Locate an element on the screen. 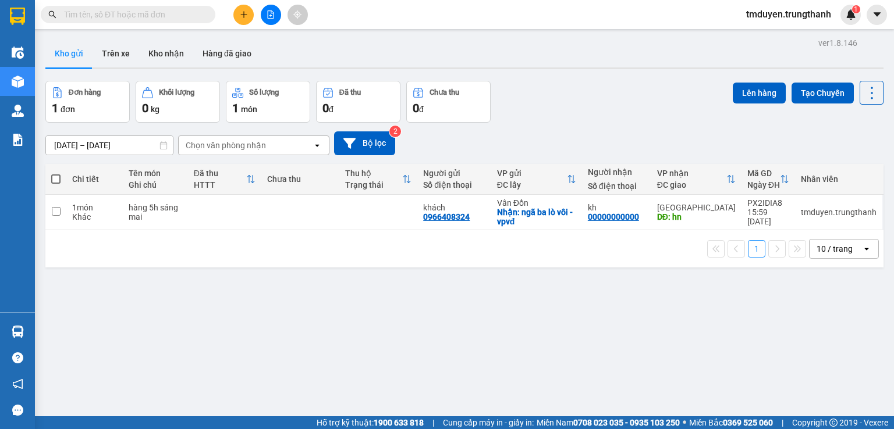  button: Kho gửi is located at coordinates (69, 54).